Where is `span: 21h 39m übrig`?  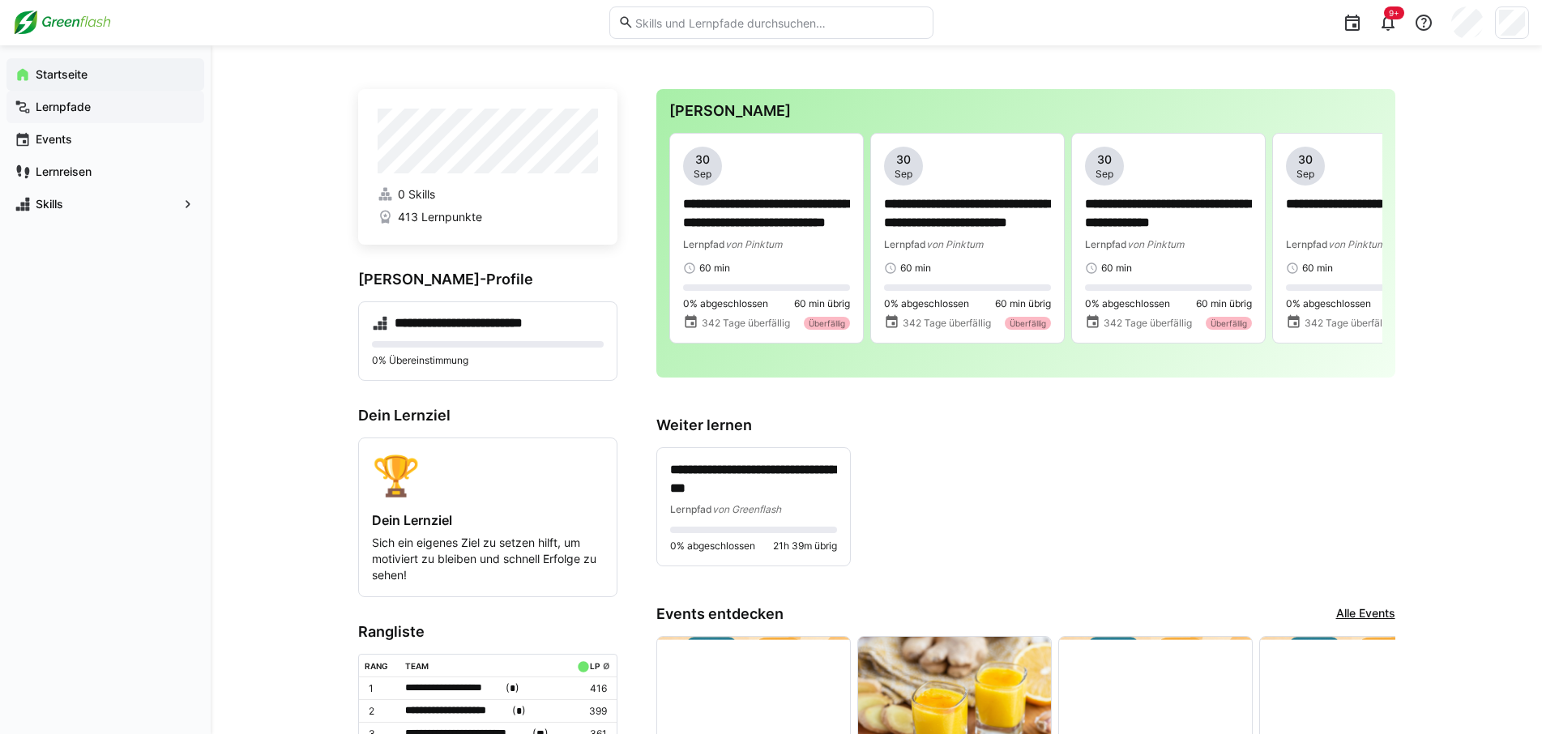 span: 21h 39m übrig is located at coordinates (805, 546).